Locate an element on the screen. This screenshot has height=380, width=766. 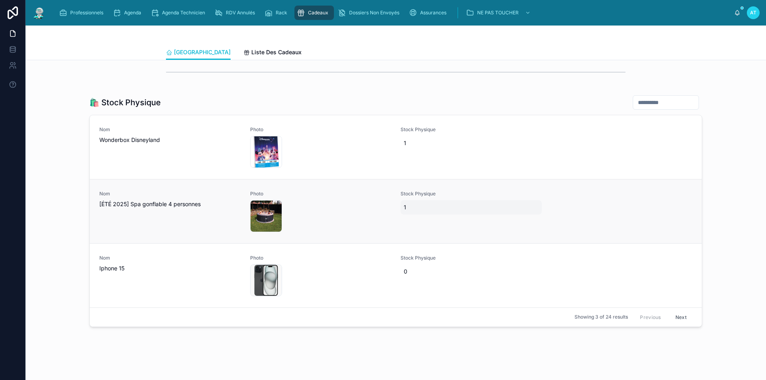
span: Agenda is located at coordinates (133, 13).